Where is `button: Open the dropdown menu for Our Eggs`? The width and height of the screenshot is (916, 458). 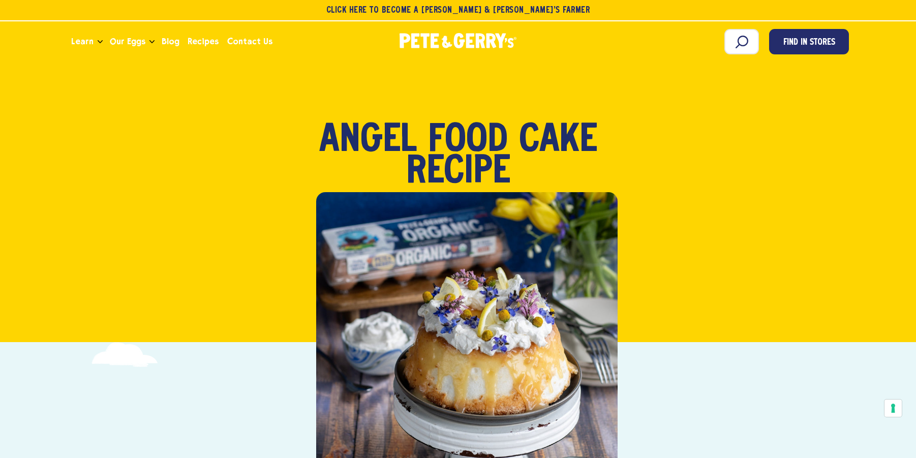 button: Open the dropdown menu for Our Eggs is located at coordinates (152, 42).